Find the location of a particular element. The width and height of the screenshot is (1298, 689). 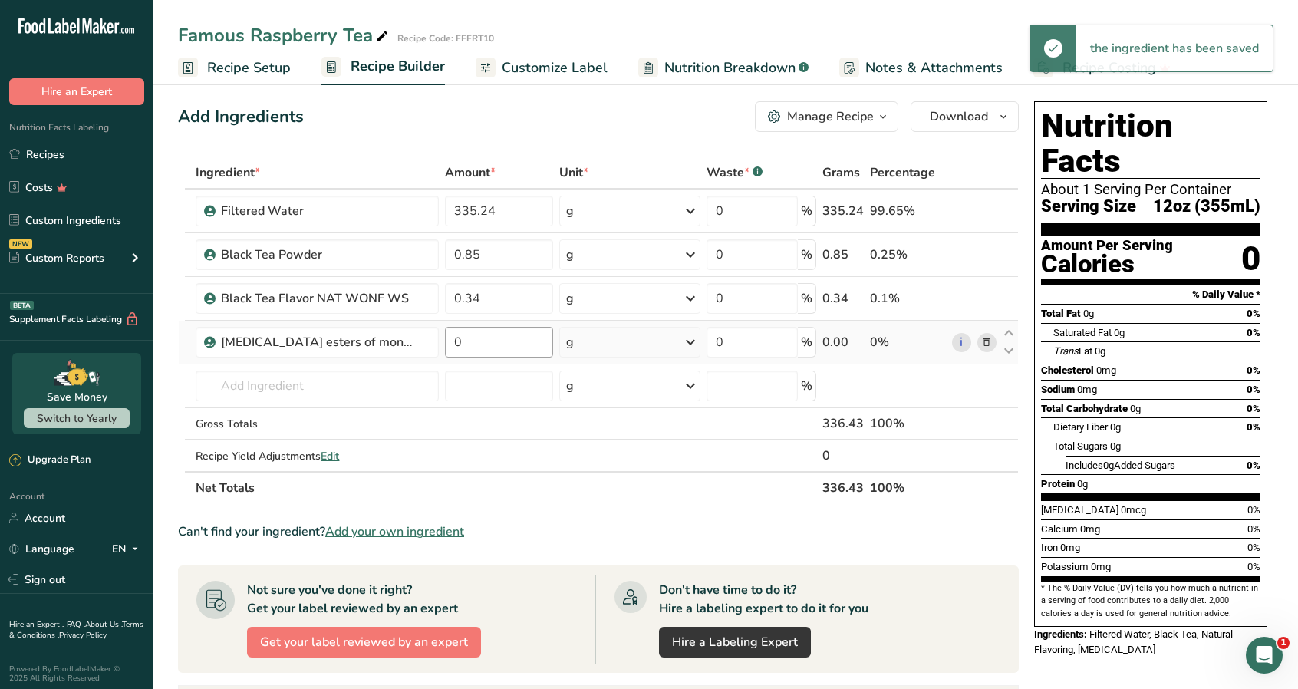

a: i is located at coordinates (961, 342).